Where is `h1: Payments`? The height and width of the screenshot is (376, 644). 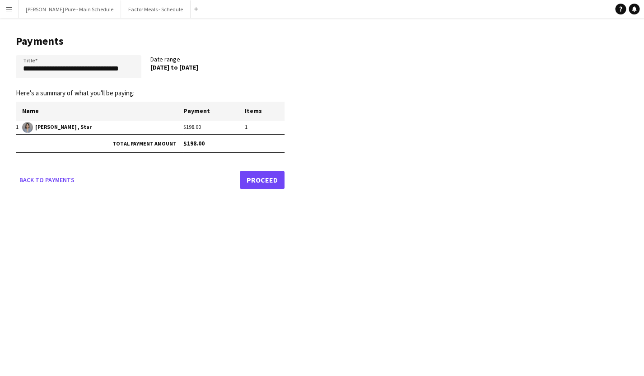
h1: Payments is located at coordinates (150, 41).